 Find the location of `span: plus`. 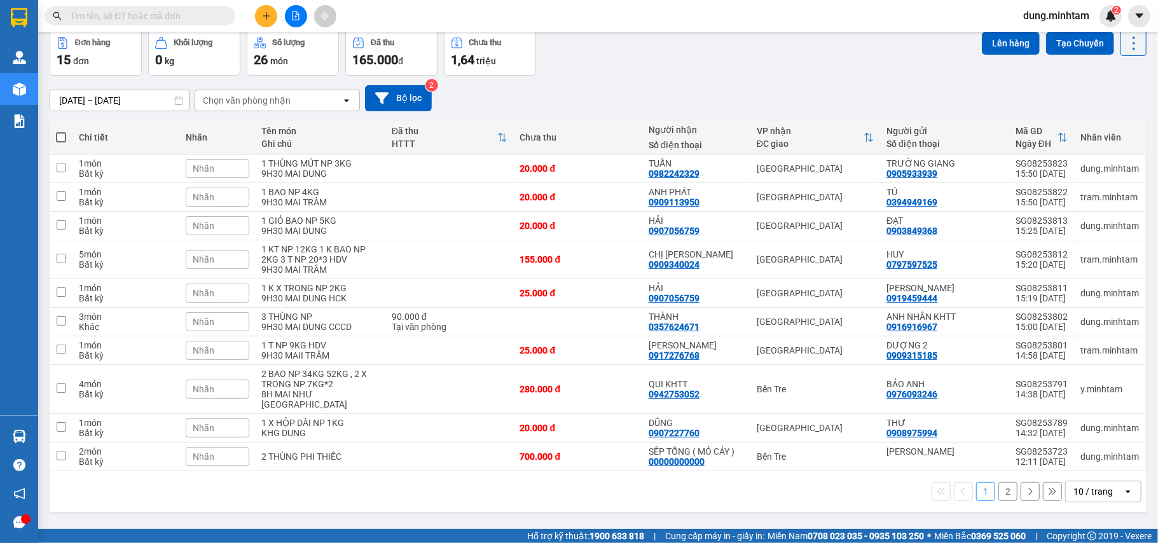

span: plus is located at coordinates (267, 16).